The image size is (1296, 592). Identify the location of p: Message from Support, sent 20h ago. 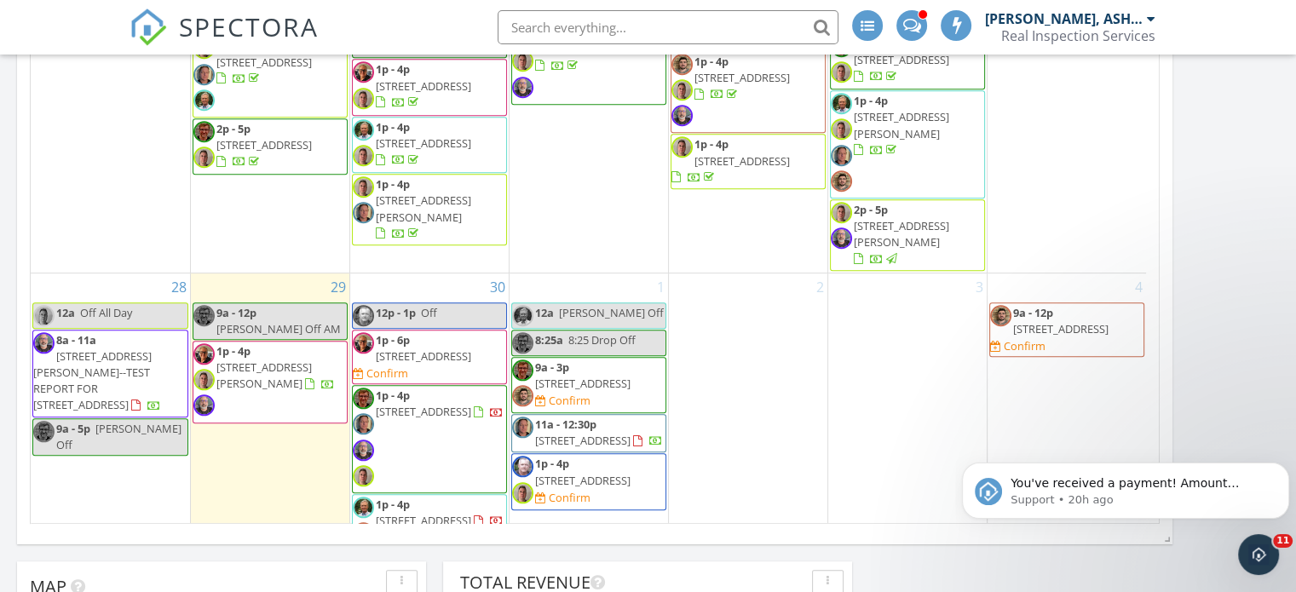
(184, 73).